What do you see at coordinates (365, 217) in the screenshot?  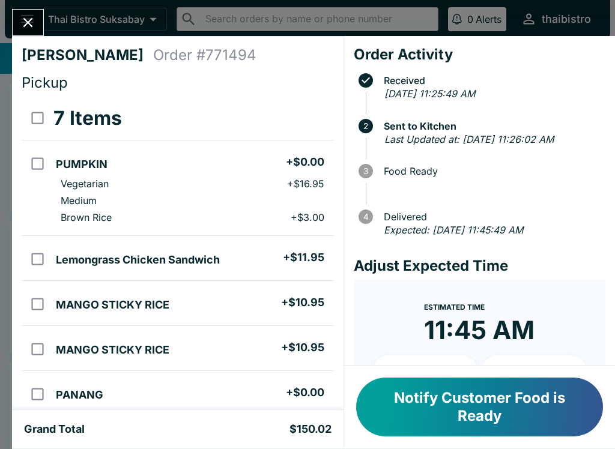 I see `text: 4` at bounding box center [365, 217].